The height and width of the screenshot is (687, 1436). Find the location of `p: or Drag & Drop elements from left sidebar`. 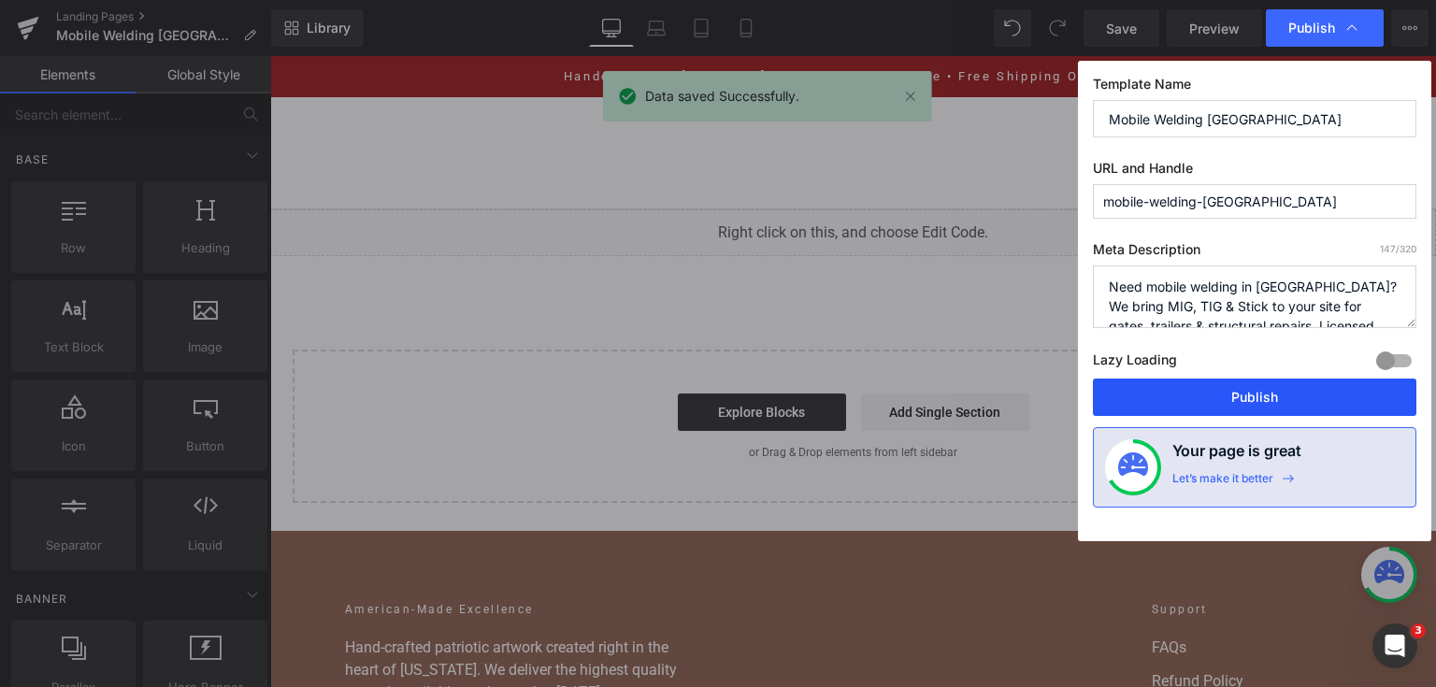

p: or Drag & Drop elements from left sidebar is located at coordinates (583, 396).